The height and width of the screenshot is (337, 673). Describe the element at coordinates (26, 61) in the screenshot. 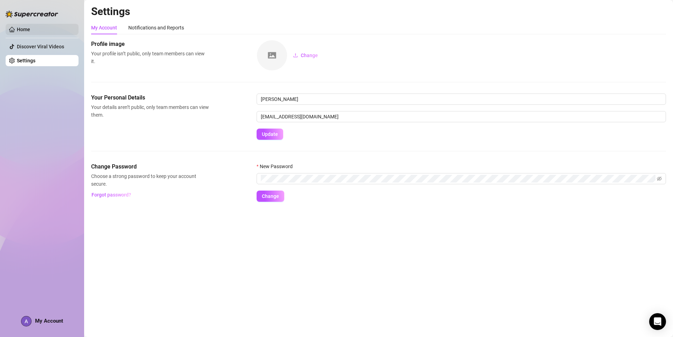

I see `a: Settings` at that location.